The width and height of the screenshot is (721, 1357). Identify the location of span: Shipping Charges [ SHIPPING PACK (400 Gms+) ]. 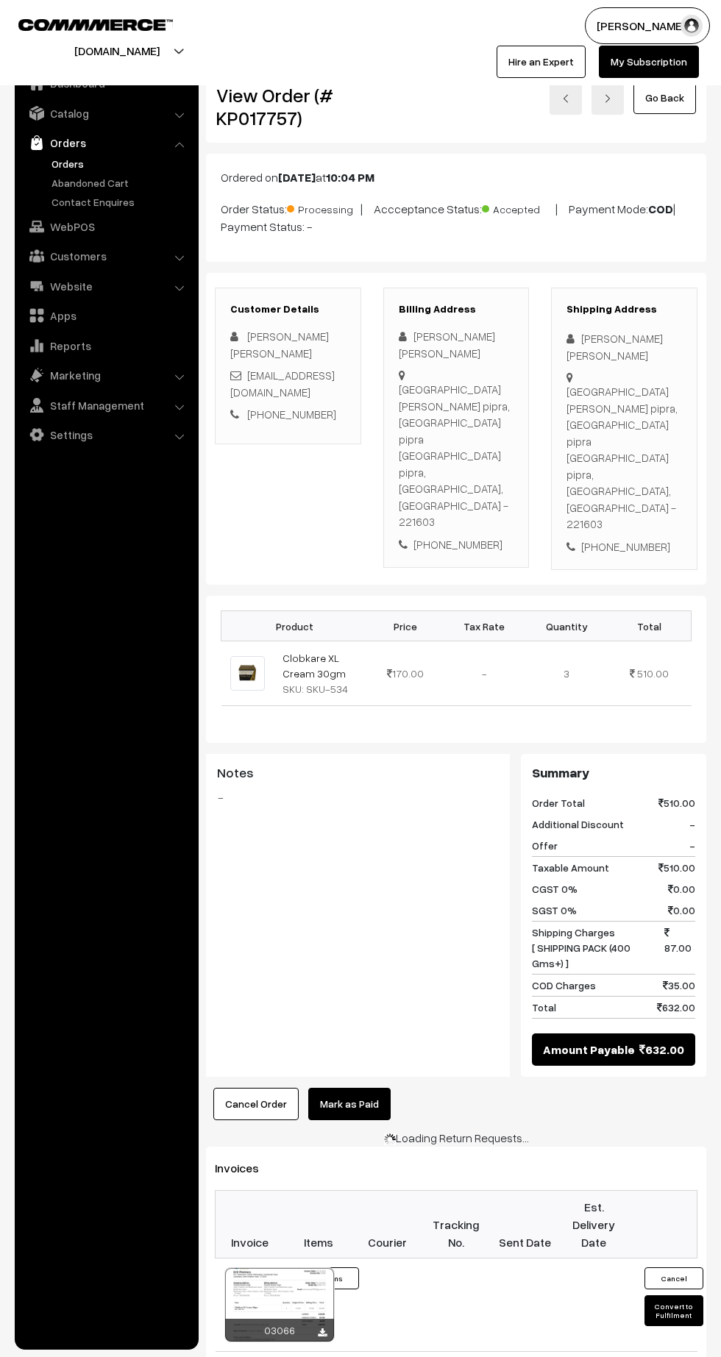
(598, 947).